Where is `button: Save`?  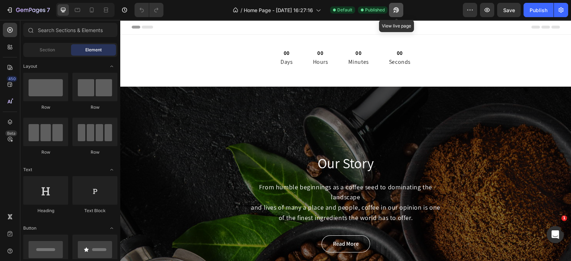
button: Save is located at coordinates (509, 10).